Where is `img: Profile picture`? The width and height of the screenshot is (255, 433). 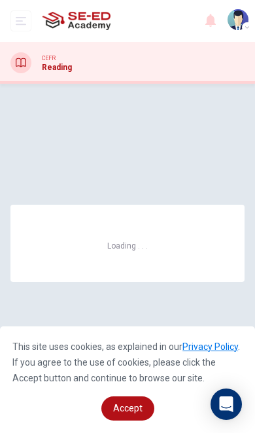
img: Profile picture is located at coordinates (238, 20).